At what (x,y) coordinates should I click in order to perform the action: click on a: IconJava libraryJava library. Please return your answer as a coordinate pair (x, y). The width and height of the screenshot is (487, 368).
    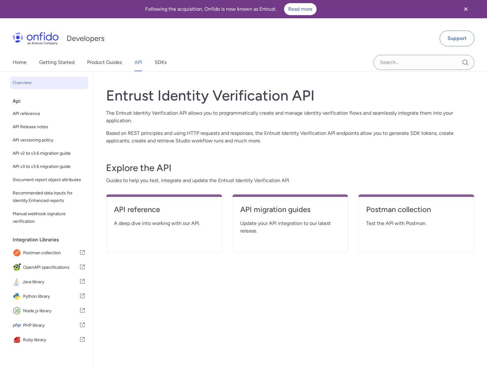
    Looking at the image, I should click on (49, 282).